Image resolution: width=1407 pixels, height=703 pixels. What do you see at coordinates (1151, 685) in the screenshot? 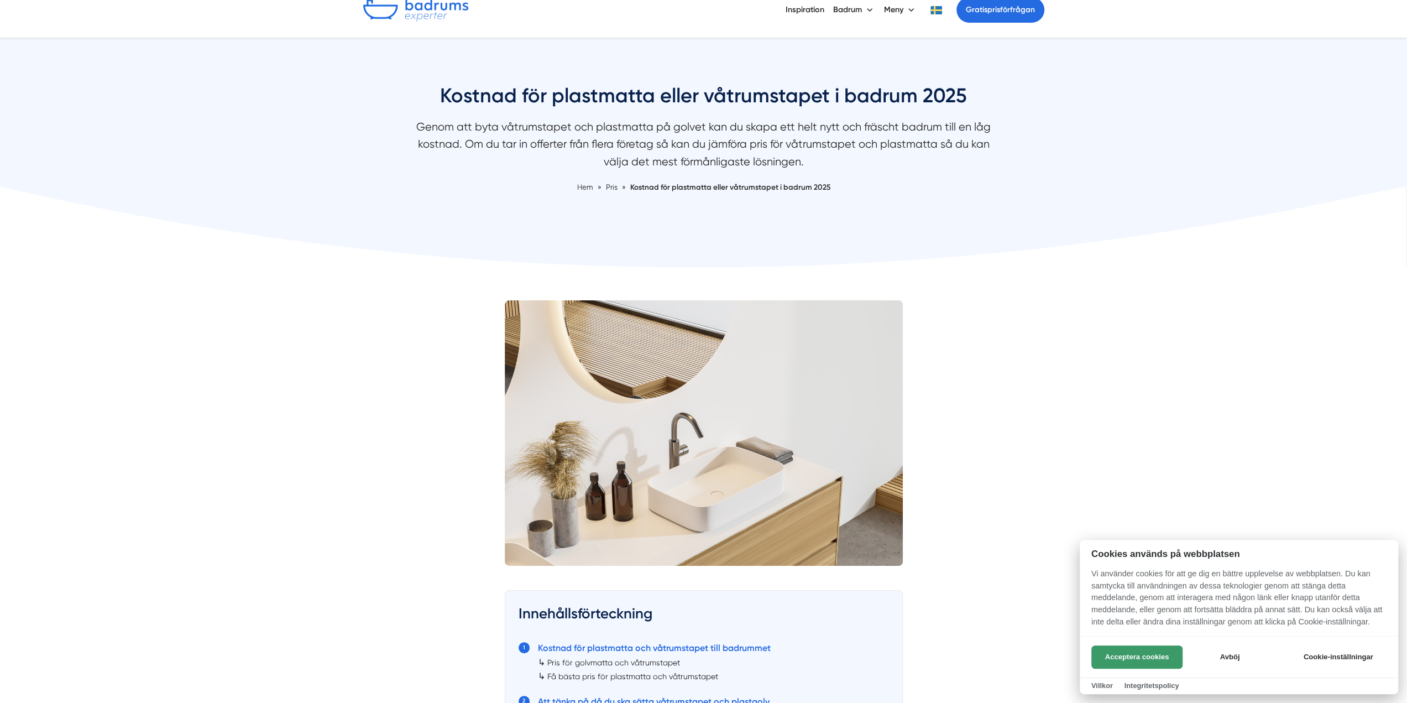
I see `a: Integritetspolicy` at bounding box center [1151, 685].